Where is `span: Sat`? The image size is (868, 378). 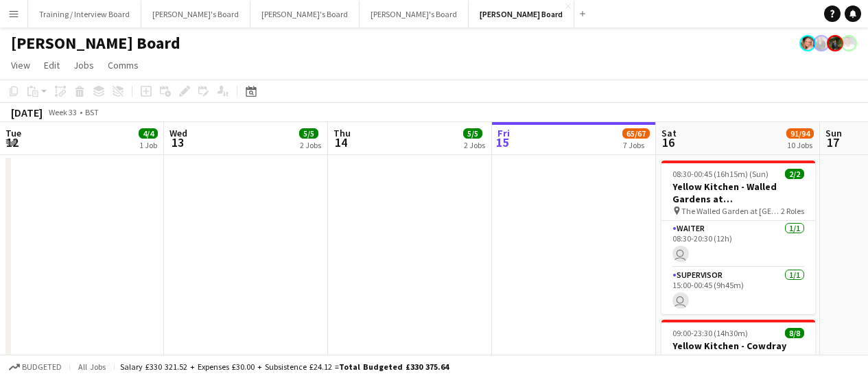 span: Sat is located at coordinates (669, 133).